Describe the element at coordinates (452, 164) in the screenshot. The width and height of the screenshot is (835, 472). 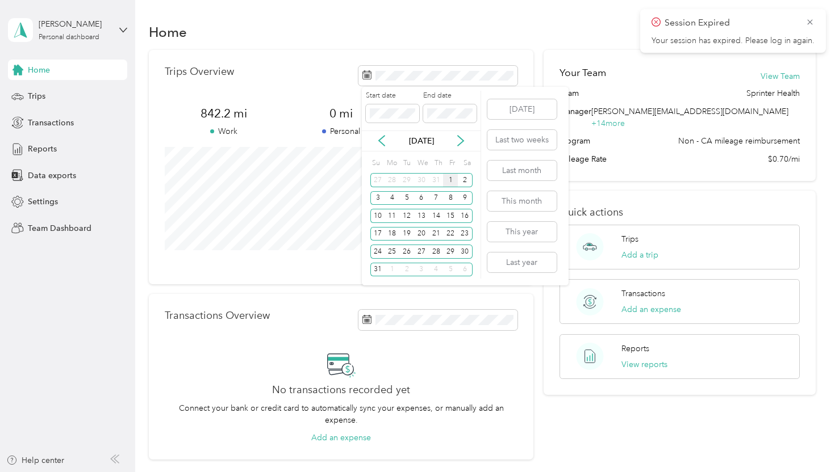
I see `div: Fr` at that location.